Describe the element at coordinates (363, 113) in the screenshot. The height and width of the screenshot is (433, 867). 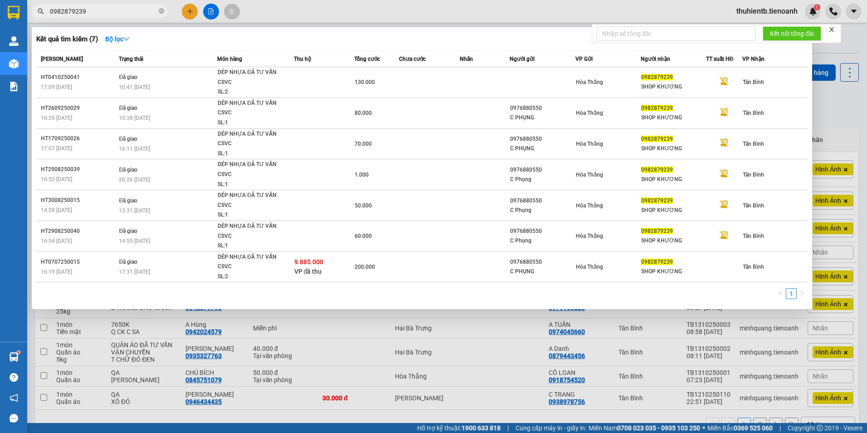
I see `span: 80.000` at that location.